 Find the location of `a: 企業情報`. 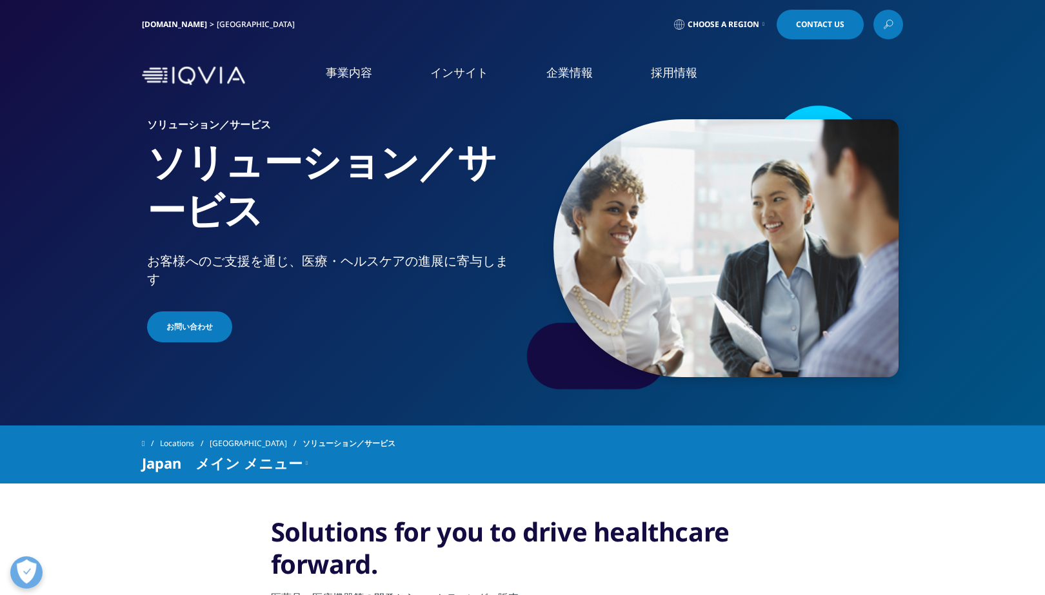

a: 企業情報 is located at coordinates (570, 72).